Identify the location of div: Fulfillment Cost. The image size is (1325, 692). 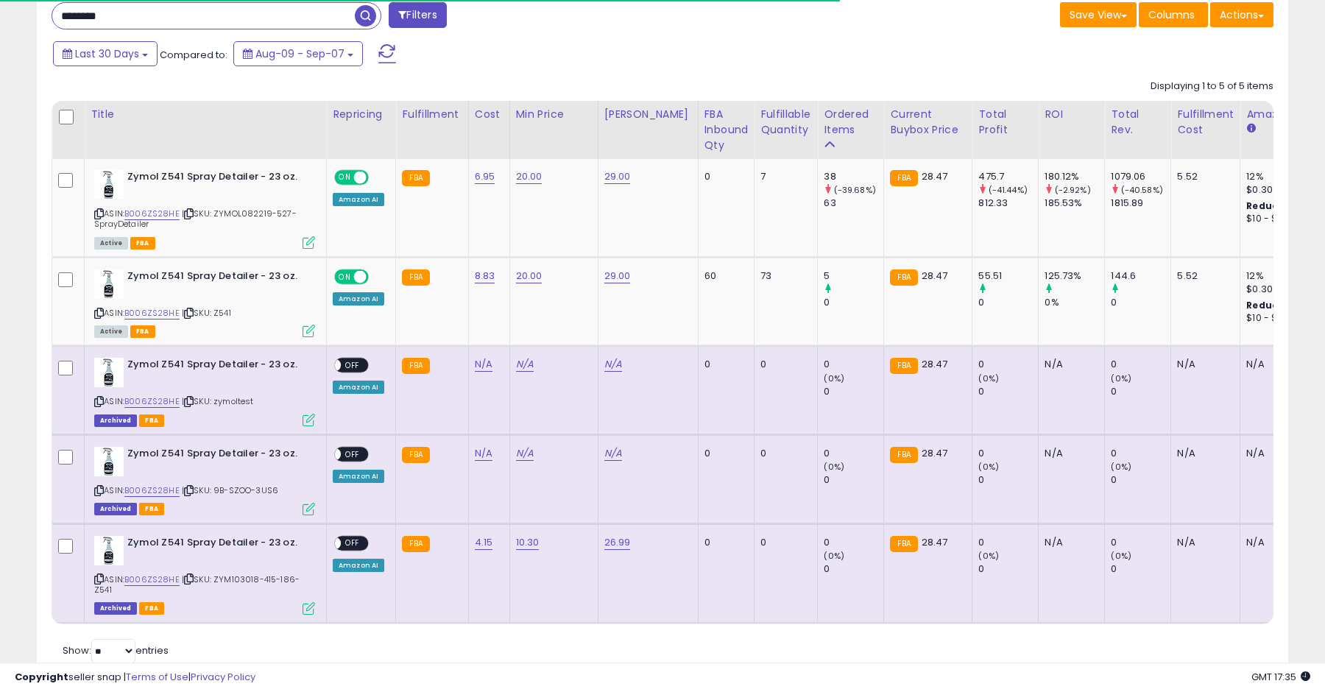
(1205, 122).